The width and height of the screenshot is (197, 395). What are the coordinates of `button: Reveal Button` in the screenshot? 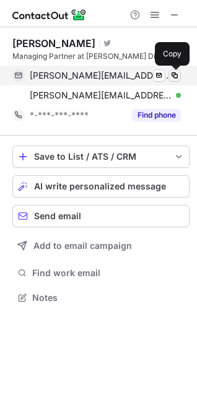 It's located at (156, 115).